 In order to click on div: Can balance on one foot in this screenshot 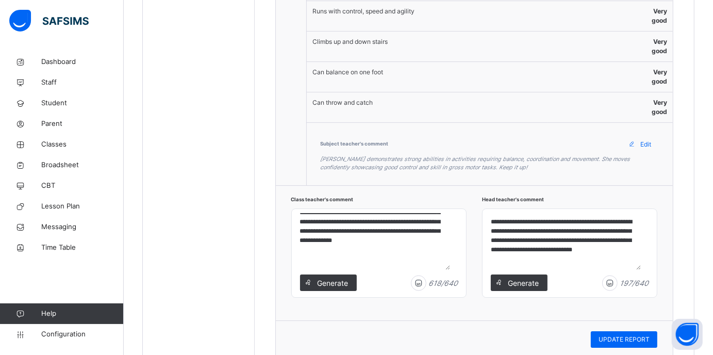, I will do `click(427, 72)`.